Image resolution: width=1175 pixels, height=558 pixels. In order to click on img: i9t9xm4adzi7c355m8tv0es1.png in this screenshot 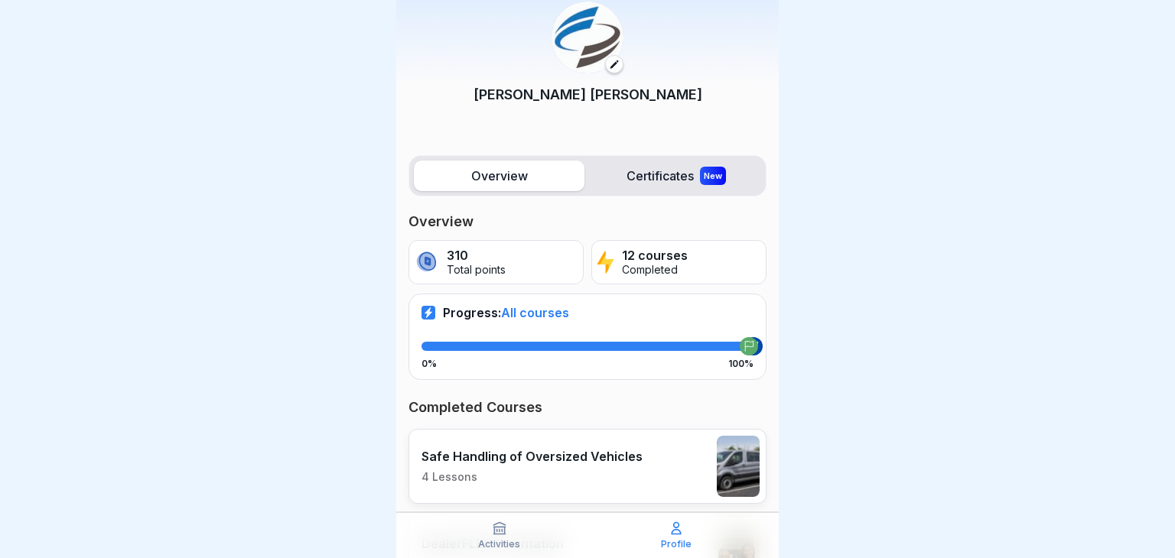, I will do `click(587, 37)`.